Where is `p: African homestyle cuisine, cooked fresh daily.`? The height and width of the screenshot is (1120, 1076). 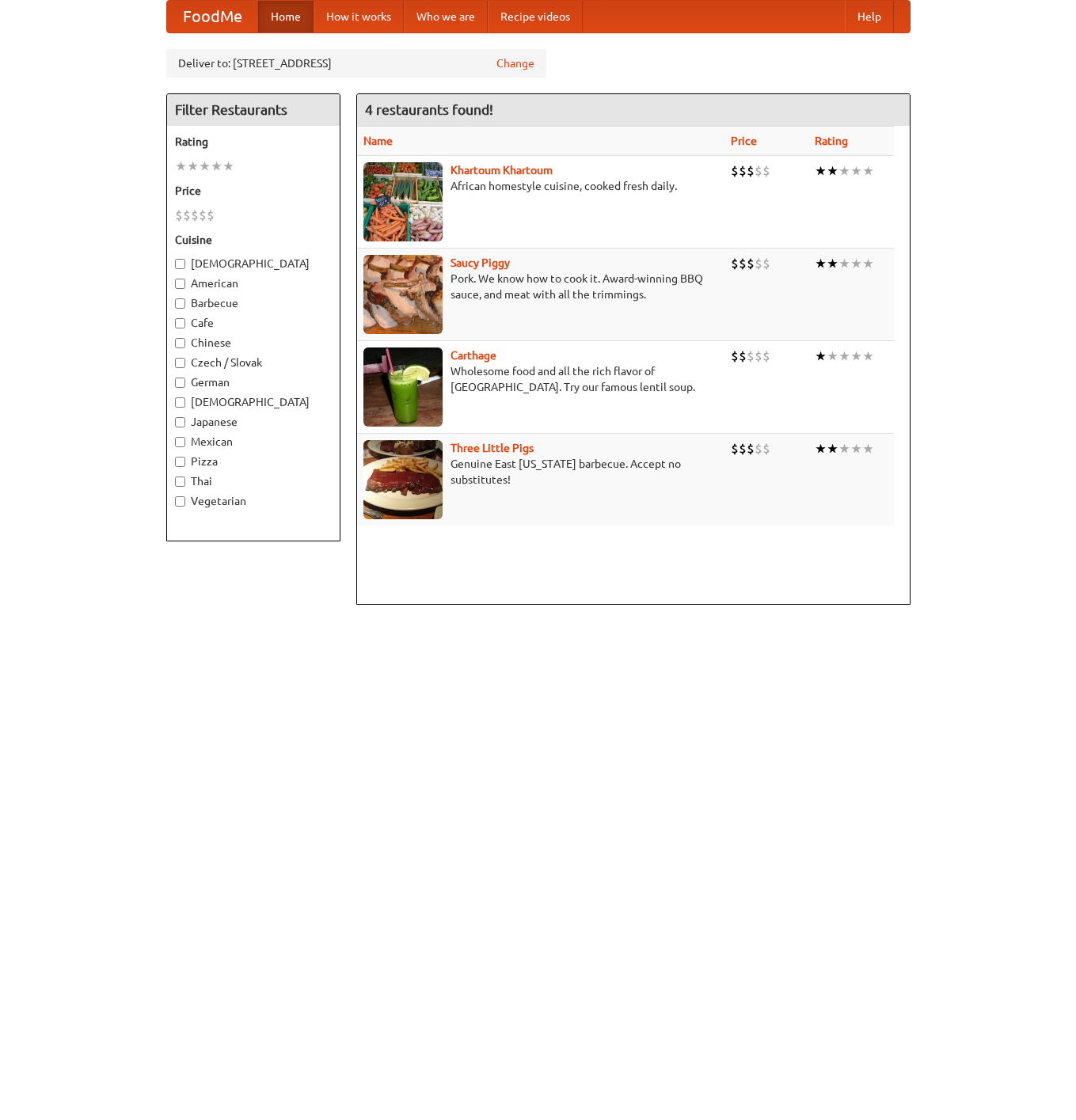 p: African homestyle cuisine, cooked fresh daily. is located at coordinates (541, 186).